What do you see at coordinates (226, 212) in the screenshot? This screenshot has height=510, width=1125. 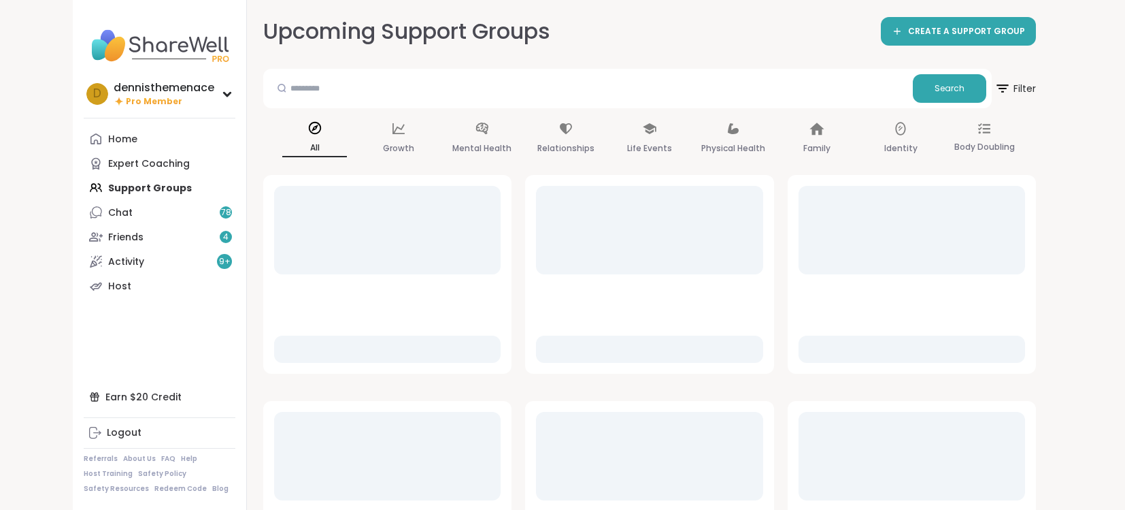 I see `span: 78` at bounding box center [226, 212].